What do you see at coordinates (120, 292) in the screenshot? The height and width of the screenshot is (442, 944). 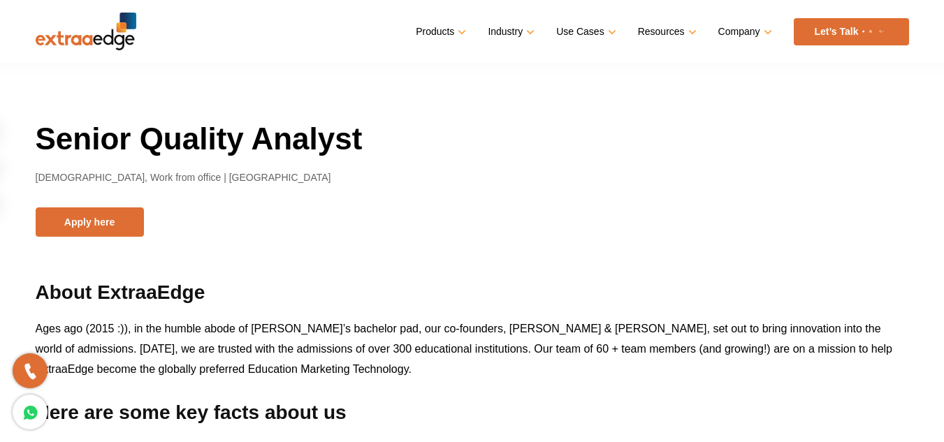 I see `b: About ExtraaEdge` at bounding box center [120, 292].